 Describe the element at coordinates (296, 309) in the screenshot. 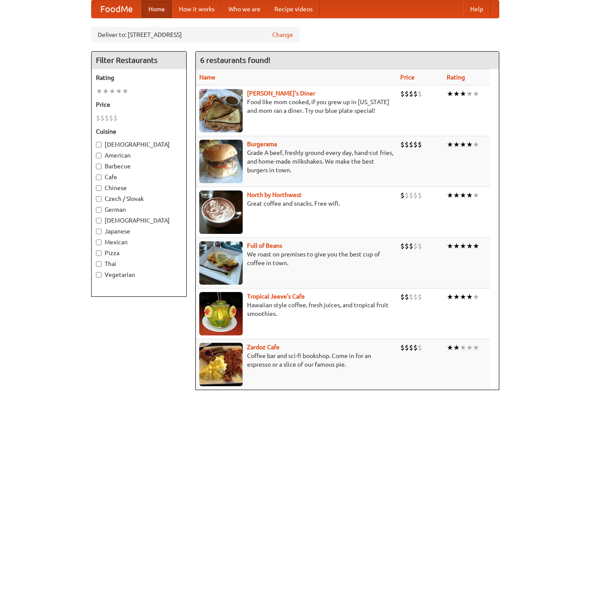

I see `p: Hawaiian style coffee, fresh juices, and tropical fruit smoothies.` at that location.